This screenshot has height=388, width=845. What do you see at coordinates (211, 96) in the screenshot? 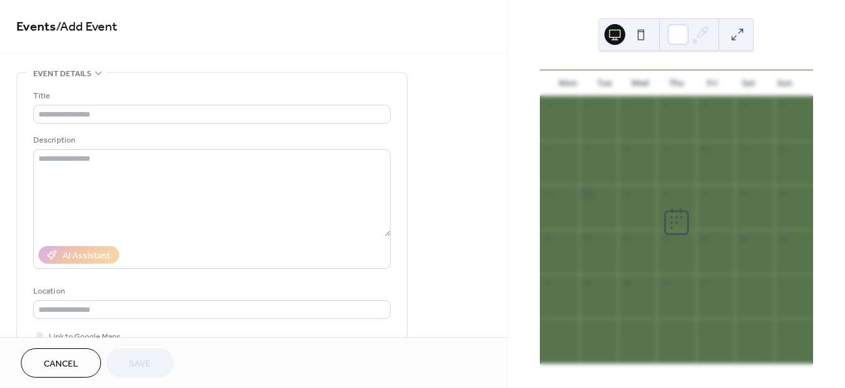
I see `div: Title` at bounding box center [211, 96].